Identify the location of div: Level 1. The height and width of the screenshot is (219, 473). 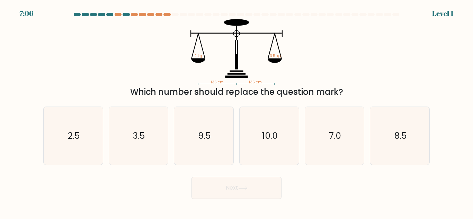
(443, 14).